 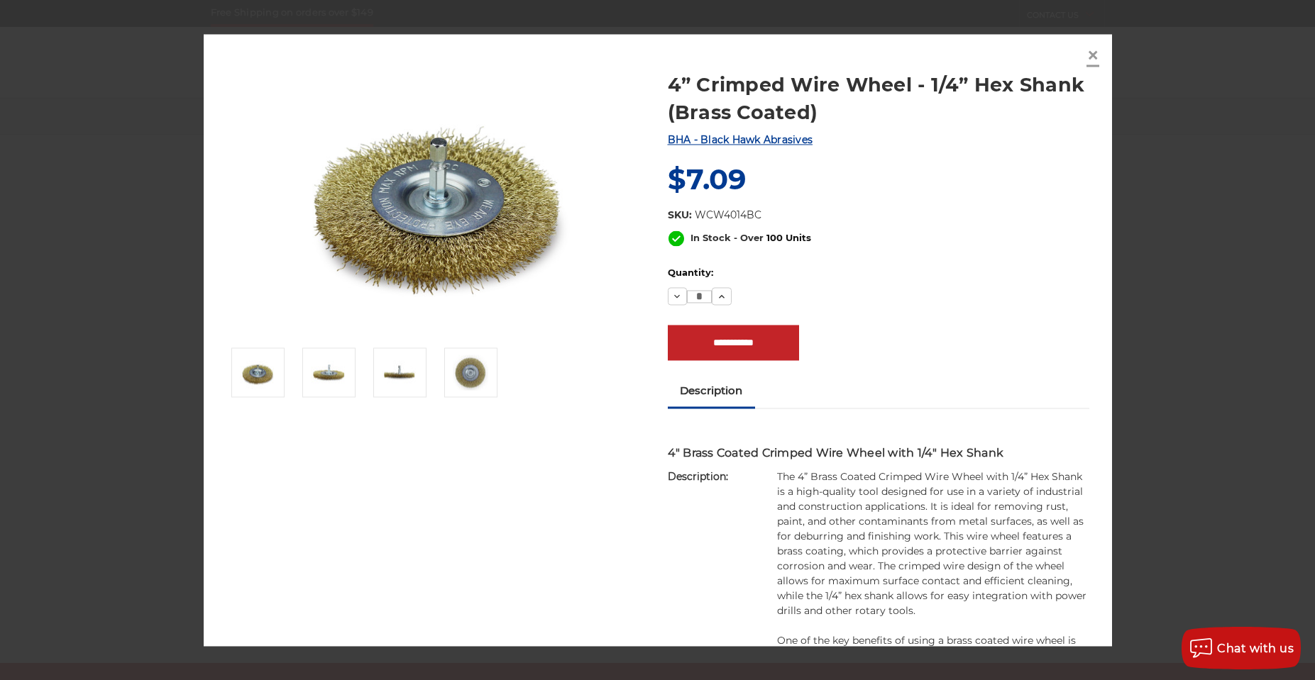 I want to click on img: hex shank 4 inch brass coated wire wheel, so click(x=399, y=373).